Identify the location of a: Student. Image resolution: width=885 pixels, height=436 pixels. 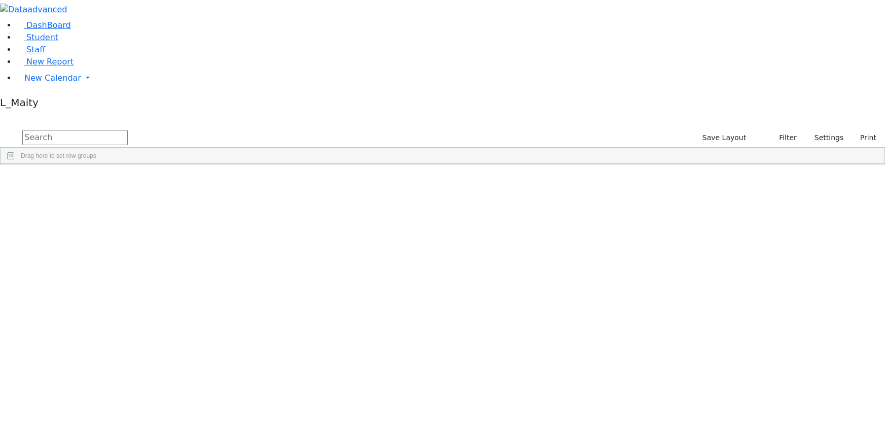
(37, 37).